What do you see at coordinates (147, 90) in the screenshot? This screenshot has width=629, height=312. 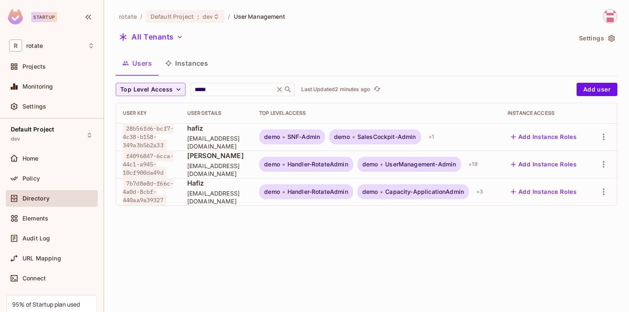 I see `span: Top Level Access` at bounding box center [147, 90].